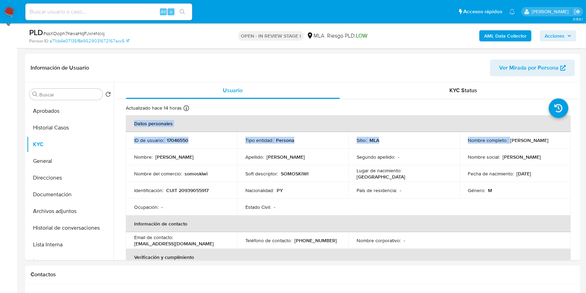 The width and height of the screenshot is (586, 293). What do you see at coordinates (379, 240) in the screenshot?
I see `p: Nombre corporativo :` at bounding box center [379, 240].